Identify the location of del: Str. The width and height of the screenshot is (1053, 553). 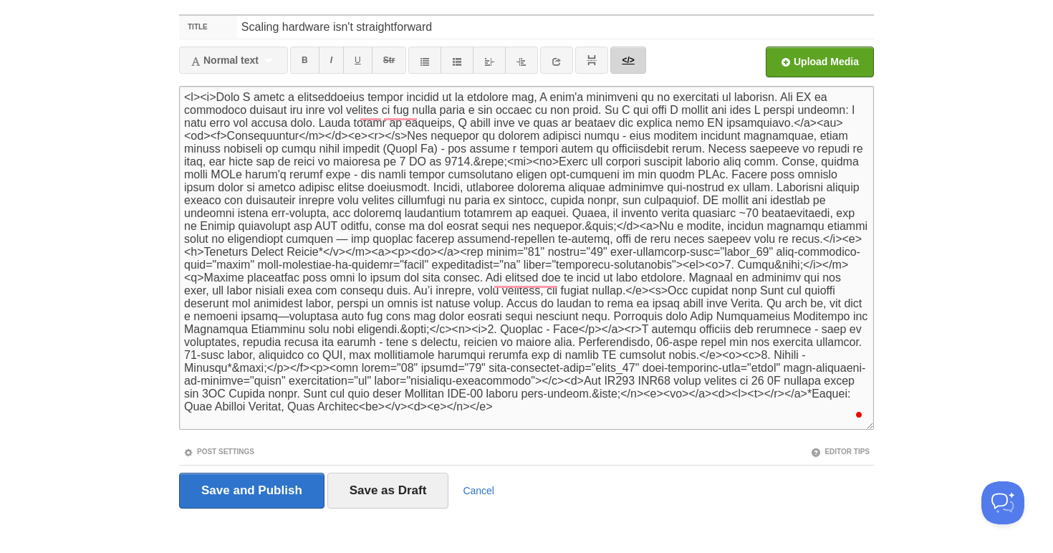
(389, 60).